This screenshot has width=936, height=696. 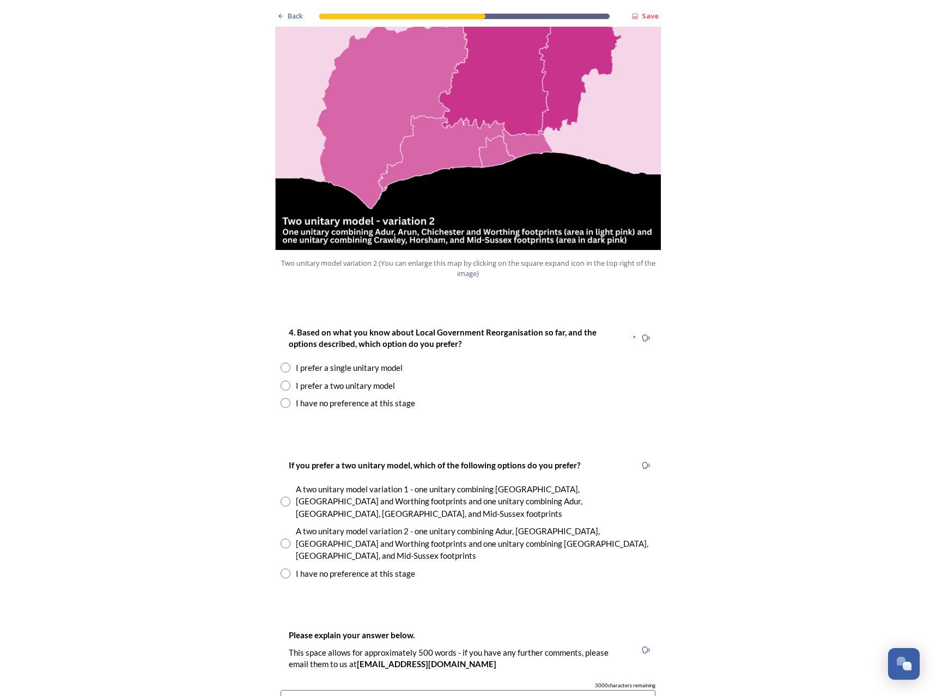 I want to click on p: This space allows for approximately 500 words - if you have any further comments, please email th..., so click(x=458, y=658).